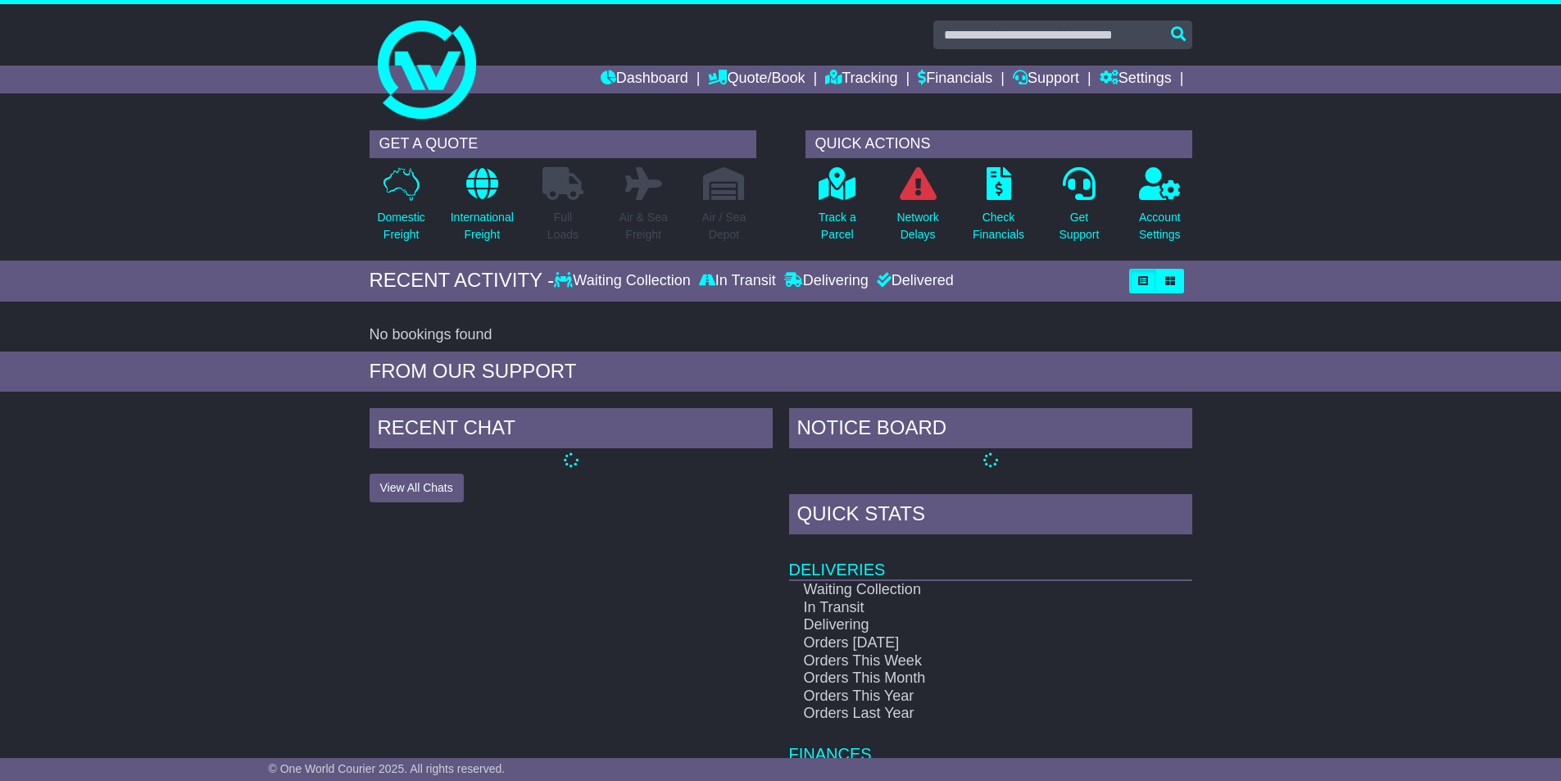 Image resolution: width=1561 pixels, height=781 pixels. What do you see at coordinates (482, 226) in the screenshot?
I see `p: International Freight` at bounding box center [482, 226].